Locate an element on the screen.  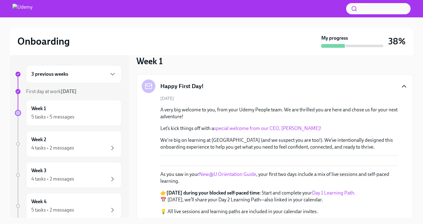
h6: 3 previous weeks is located at coordinates (50, 74).